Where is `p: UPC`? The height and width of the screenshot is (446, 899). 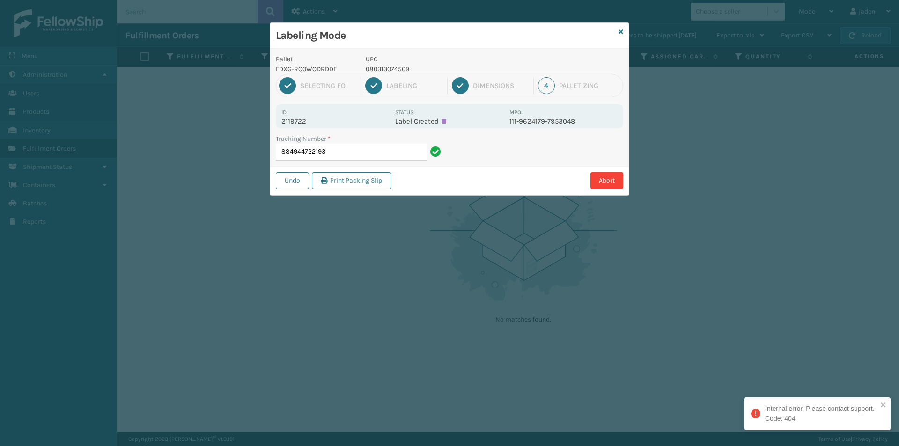 p: UPC is located at coordinates (434, 59).